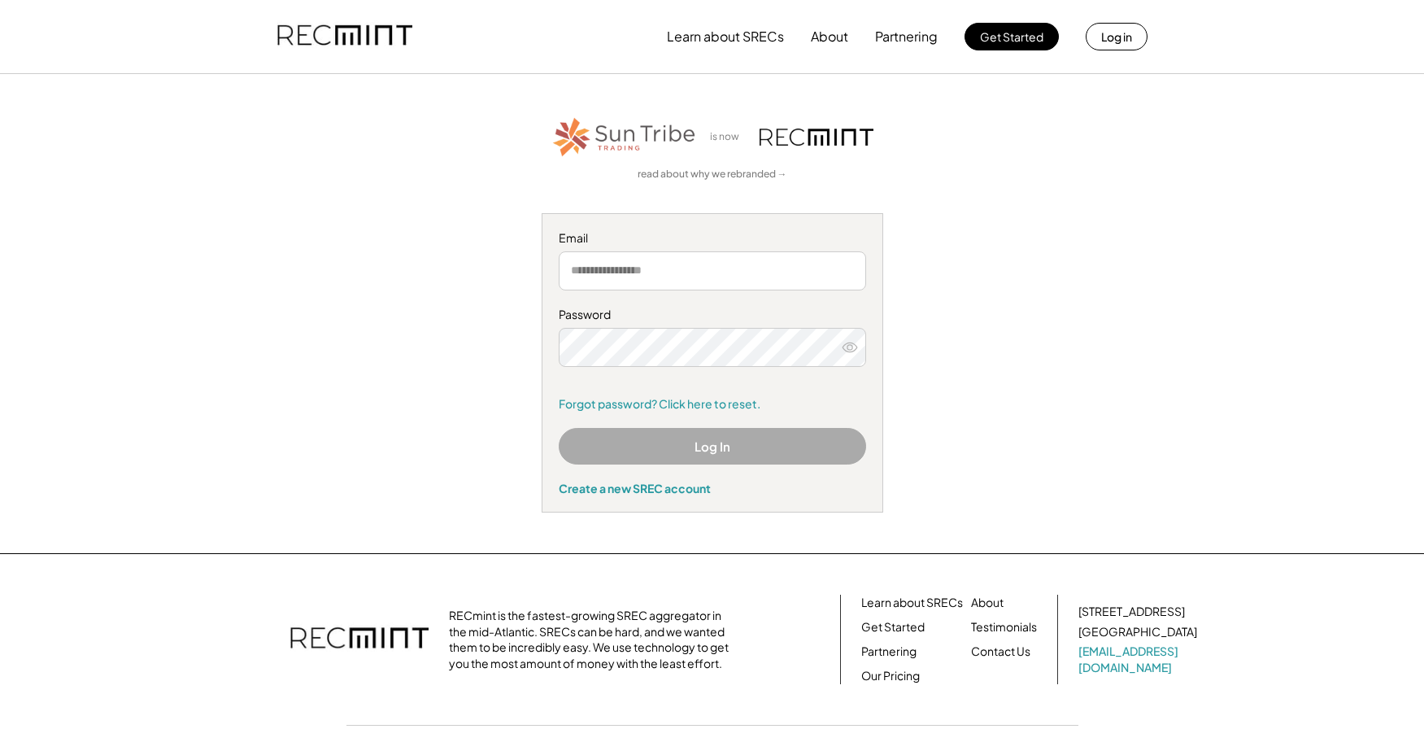  I want to click on div: Password, so click(713, 315).